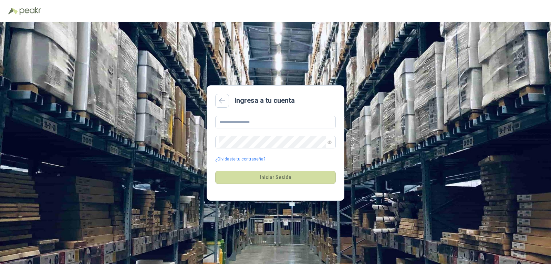 The width and height of the screenshot is (551, 264). What do you see at coordinates (30, 11) in the screenshot?
I see `img: Peakr` at bounding box center [30, 11].